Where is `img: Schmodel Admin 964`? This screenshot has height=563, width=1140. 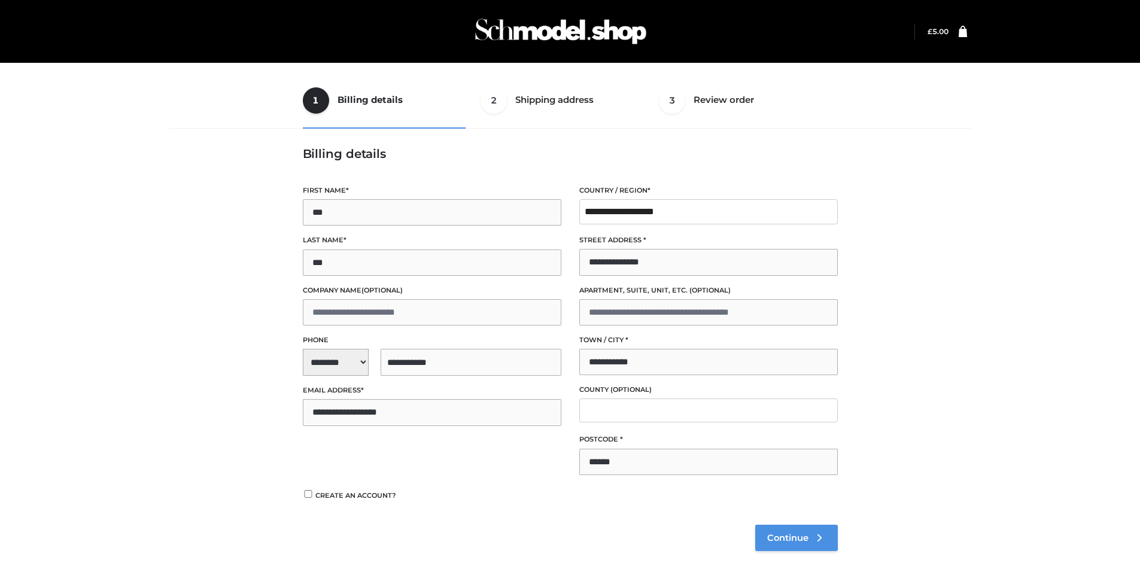
img: Schmodel Admin 964 is located at coordinates (560, 31).